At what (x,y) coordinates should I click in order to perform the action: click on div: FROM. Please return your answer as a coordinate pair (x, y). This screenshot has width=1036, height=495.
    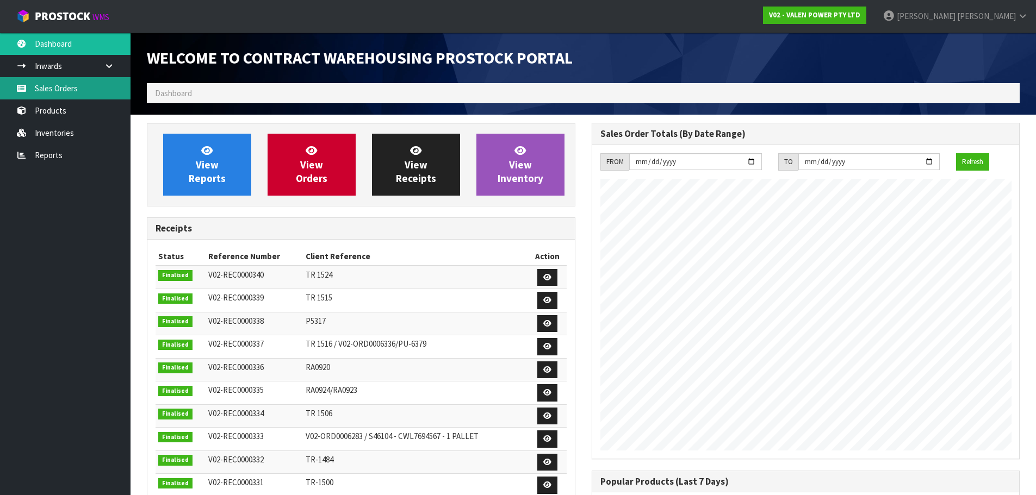
    Looking at the image, I should click on (614, 162).